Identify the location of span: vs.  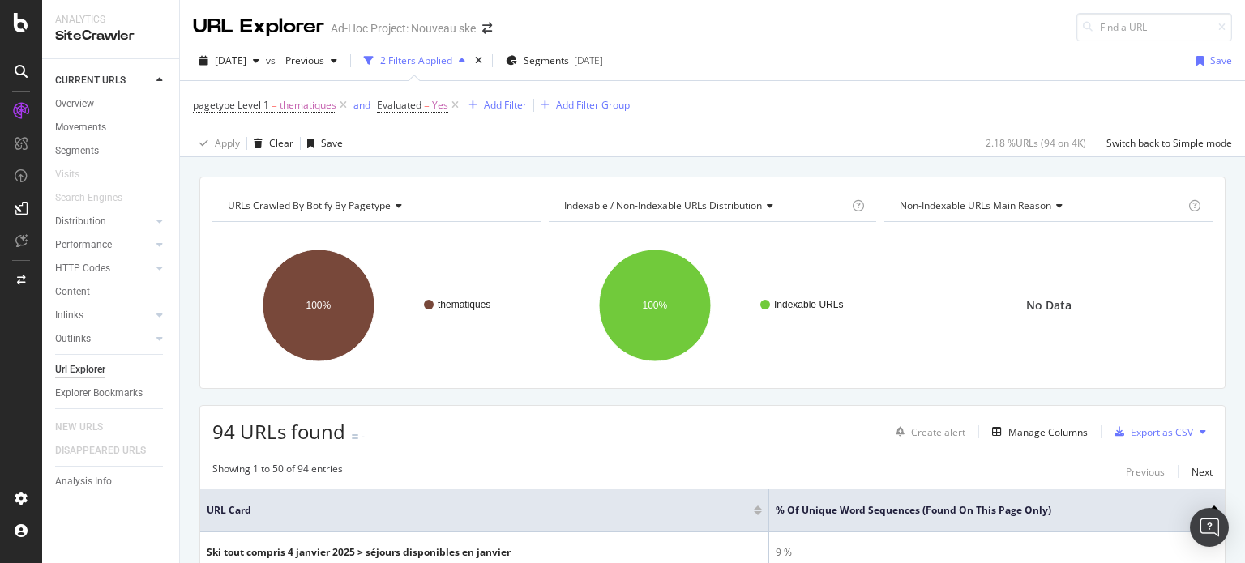
(272, 60).